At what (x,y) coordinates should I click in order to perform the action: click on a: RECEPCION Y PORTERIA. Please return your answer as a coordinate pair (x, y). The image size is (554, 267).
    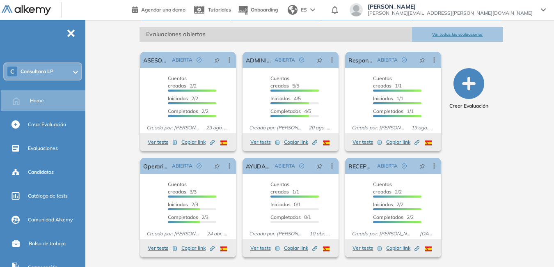
    Looking at the image, I should click on (361, 166).